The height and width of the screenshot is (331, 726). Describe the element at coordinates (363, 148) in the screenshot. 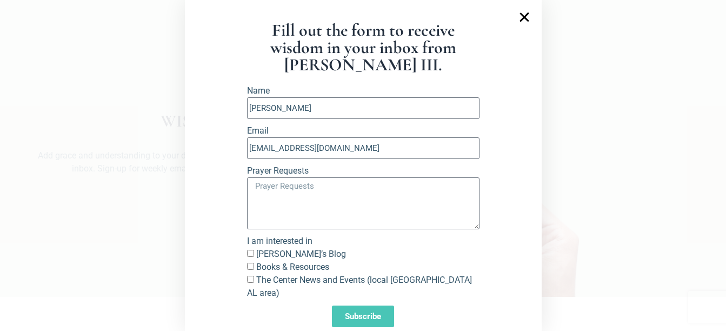

I see `input: Email` at that location.